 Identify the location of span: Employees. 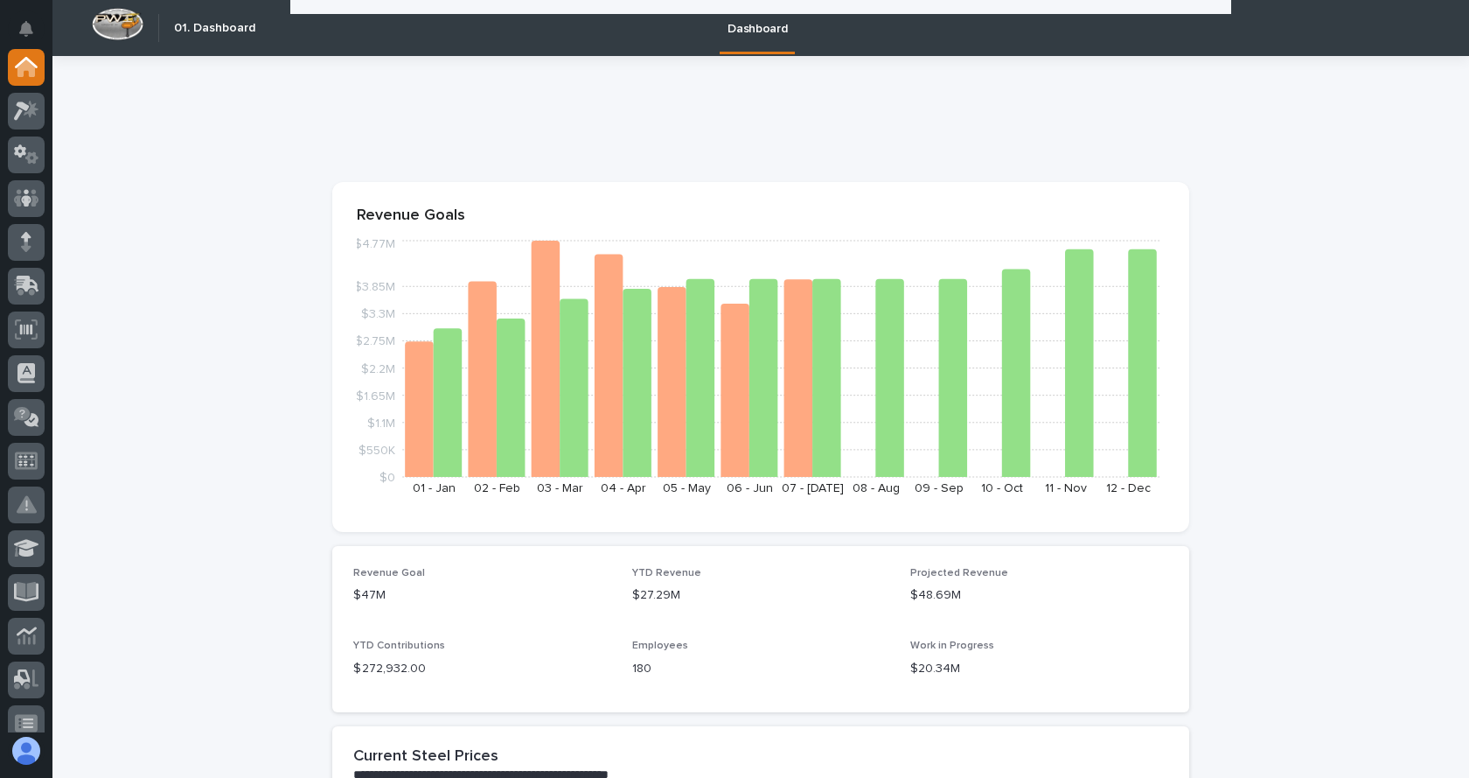
(660, 645).